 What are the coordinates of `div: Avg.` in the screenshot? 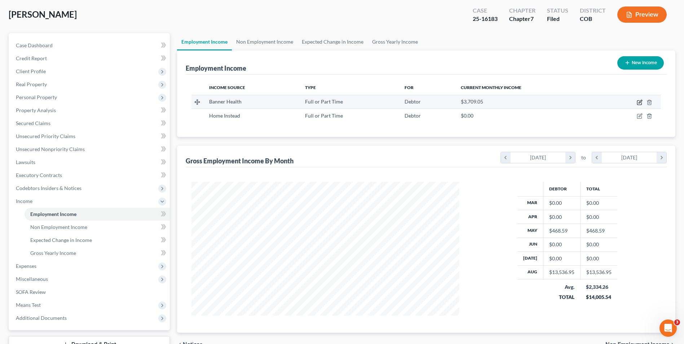 It's located at (562, 287).